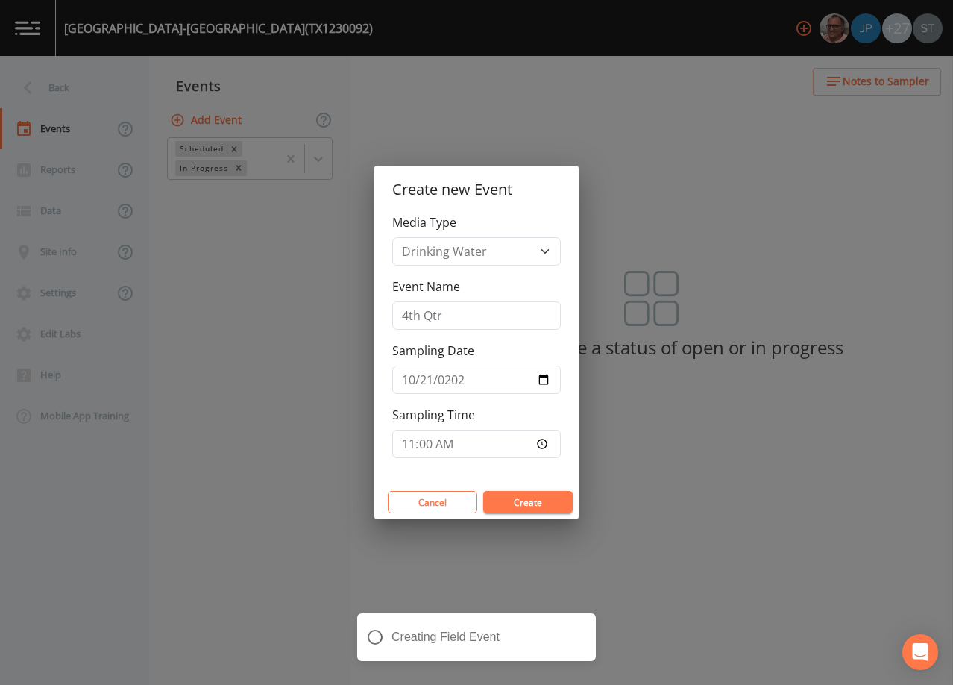  I want to click on div: Open Intercom Messenger, so click(921, 652).